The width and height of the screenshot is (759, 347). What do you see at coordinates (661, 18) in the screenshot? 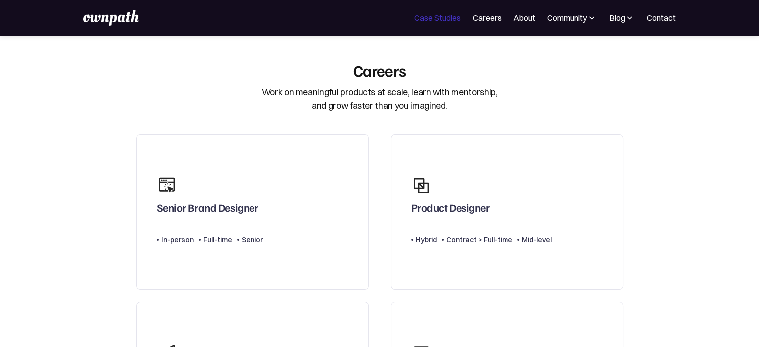
I see `a: Contact` at bounding box center [661, 18].